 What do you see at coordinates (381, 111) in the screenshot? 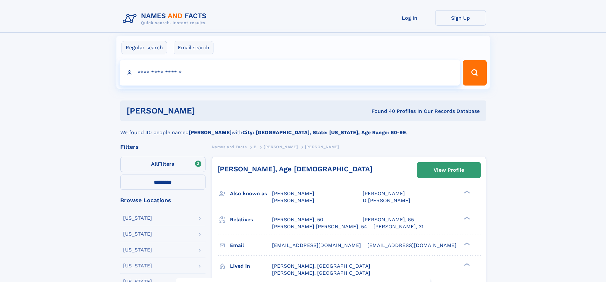
I see `div: Found 40 Profiles In Our Records Database` at bounding box center [381, 111].